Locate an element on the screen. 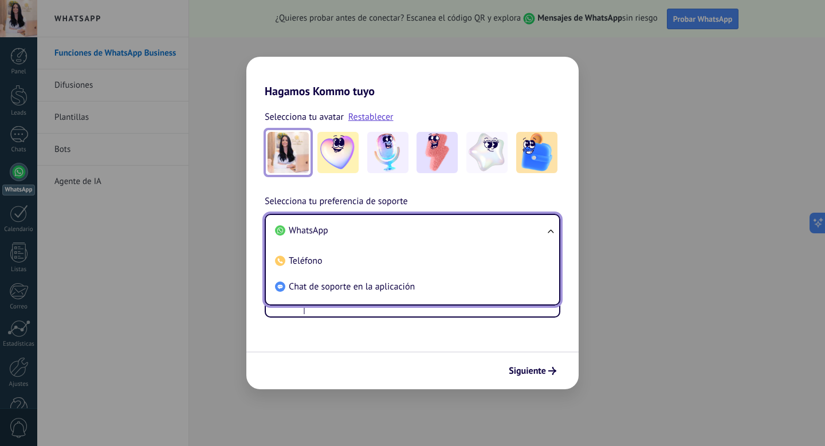  span: Selecciona tu preferencia de soporte is located at coordinates (336, 202).